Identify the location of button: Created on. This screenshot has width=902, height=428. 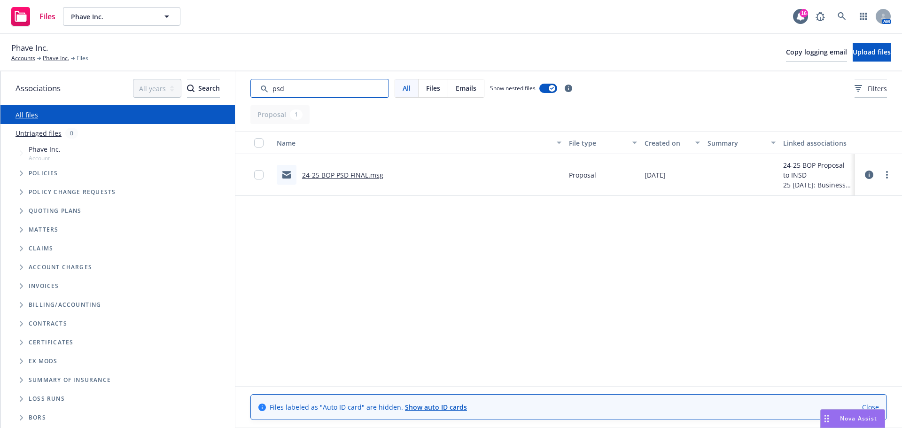
(673, 143).